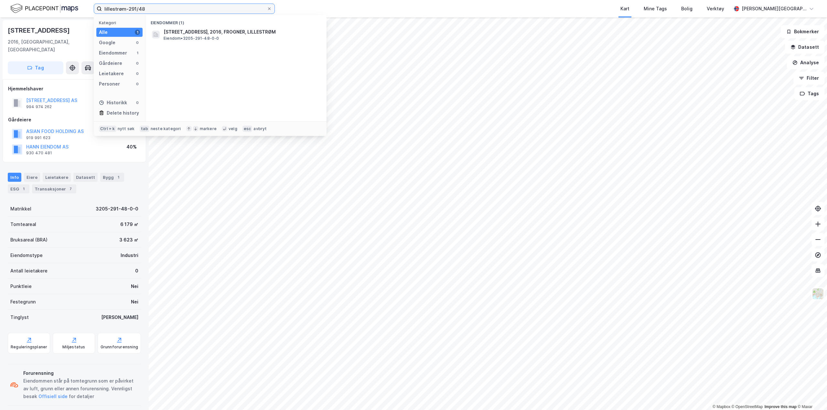 Image resolution: width=827 pixels, height=410 pixels. I want to click on div: Kart, so click(625, 9).